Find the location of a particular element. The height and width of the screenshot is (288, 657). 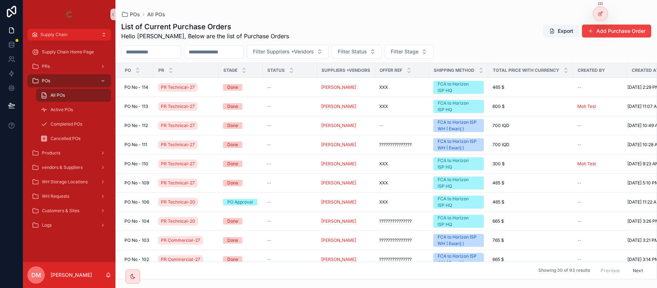

a: PO No - 111 is located at coordinates (137, 145).